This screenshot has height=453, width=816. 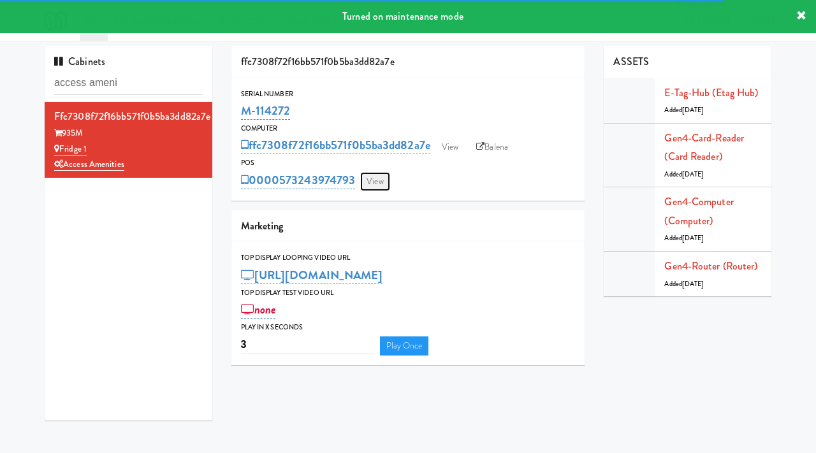 What do you see at coordinates (408, 129) in the screenshot?
I see `div: Computer` at bounding box center [408, 129].